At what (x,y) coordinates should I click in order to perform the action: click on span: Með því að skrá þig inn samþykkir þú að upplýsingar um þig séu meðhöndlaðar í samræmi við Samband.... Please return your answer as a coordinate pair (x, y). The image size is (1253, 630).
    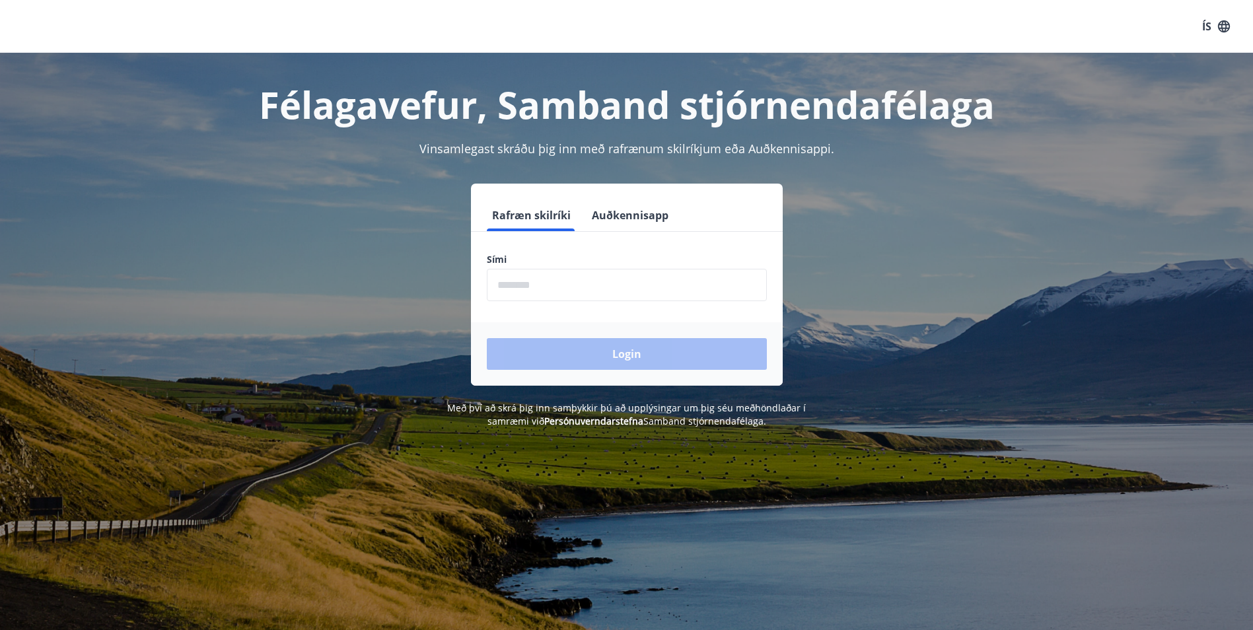
    Looking at the image, I should click on (626, 414).